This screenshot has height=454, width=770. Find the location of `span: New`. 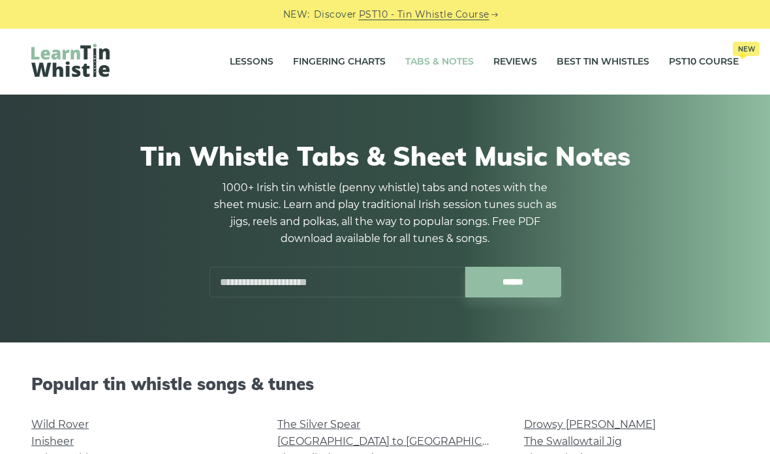

span: New is located at coordinates (746, 49).